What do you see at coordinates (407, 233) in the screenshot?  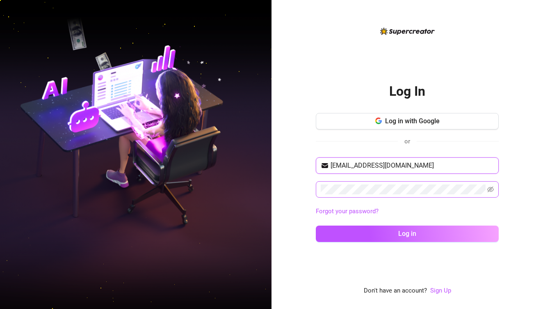 I see `span: Log in` at bounding box center [407, 233].